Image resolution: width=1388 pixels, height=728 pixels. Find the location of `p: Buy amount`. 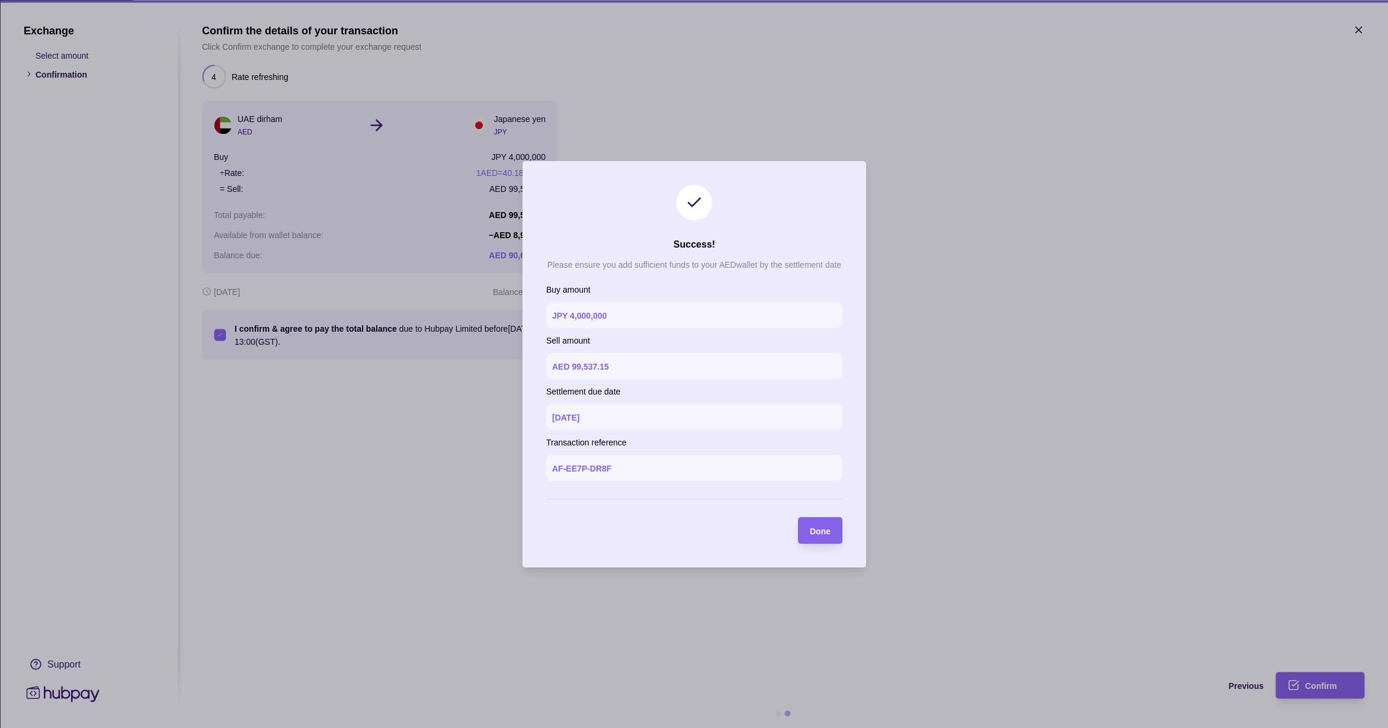

p: Buy amount is located at coordinates (695, 290).